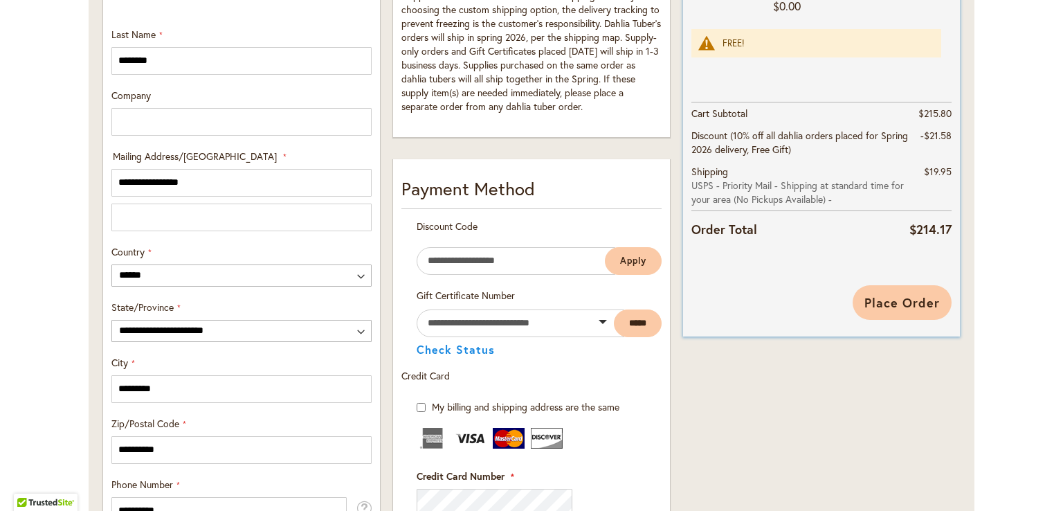 This screenshot has width=1063, height=511. Describe the element at coordinates (134, 34) in the screenshot. I see `span: Last Name` at that location.